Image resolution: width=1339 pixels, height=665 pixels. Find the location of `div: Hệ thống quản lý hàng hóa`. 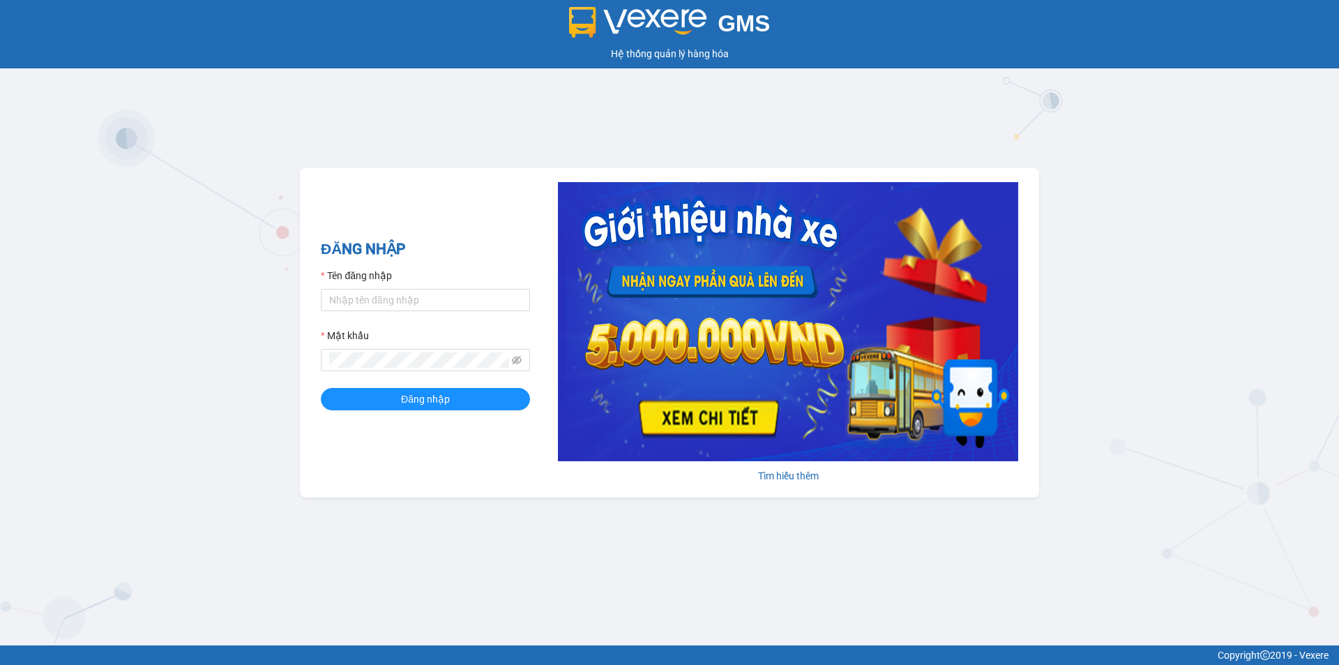

div: Hệ thống quản lý hàng hóa is located at coordinates (670, 54).